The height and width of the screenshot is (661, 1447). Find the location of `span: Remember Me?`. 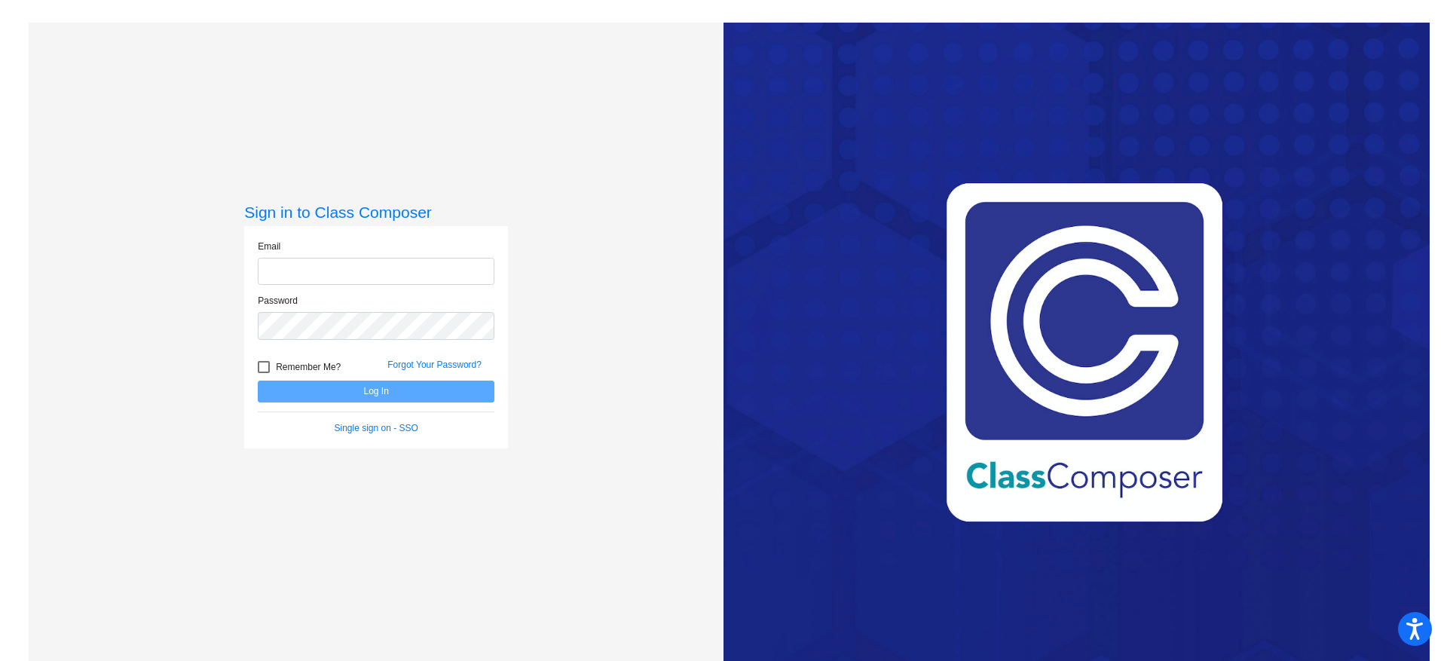

span: Remember Me? is located at coordinates (308, 367).